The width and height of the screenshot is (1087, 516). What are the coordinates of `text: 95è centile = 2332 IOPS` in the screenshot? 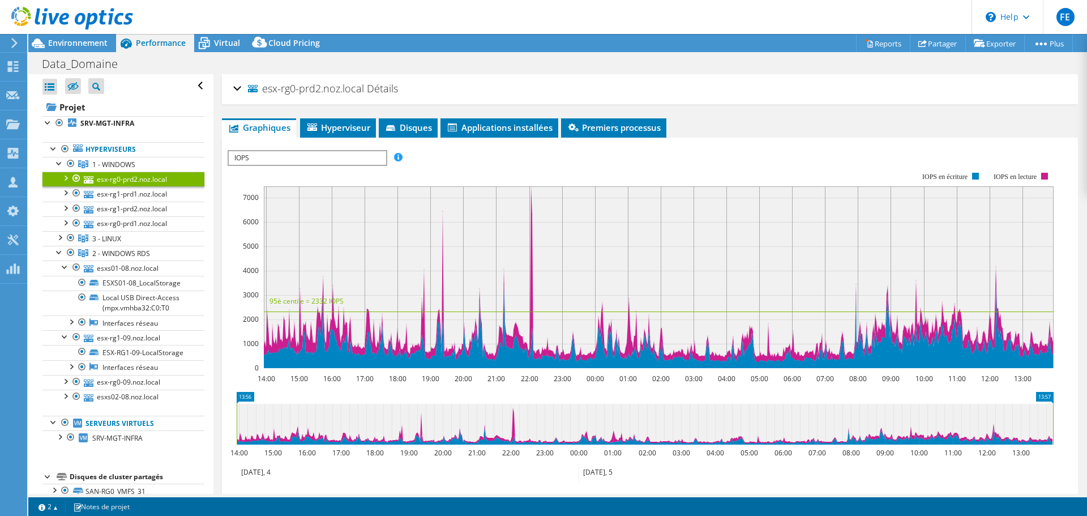 It's located at (306, 301).